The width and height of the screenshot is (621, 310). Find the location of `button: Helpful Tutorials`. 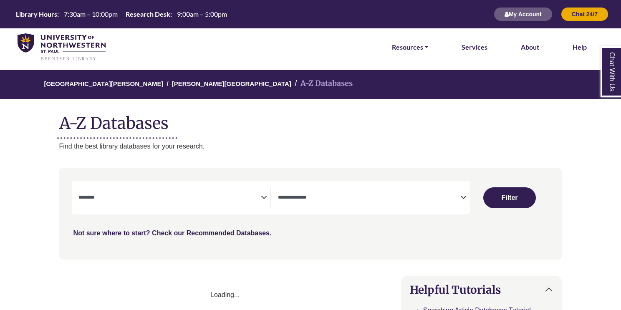

button: Helpful Tutorials is located at coordinates (482, 290).